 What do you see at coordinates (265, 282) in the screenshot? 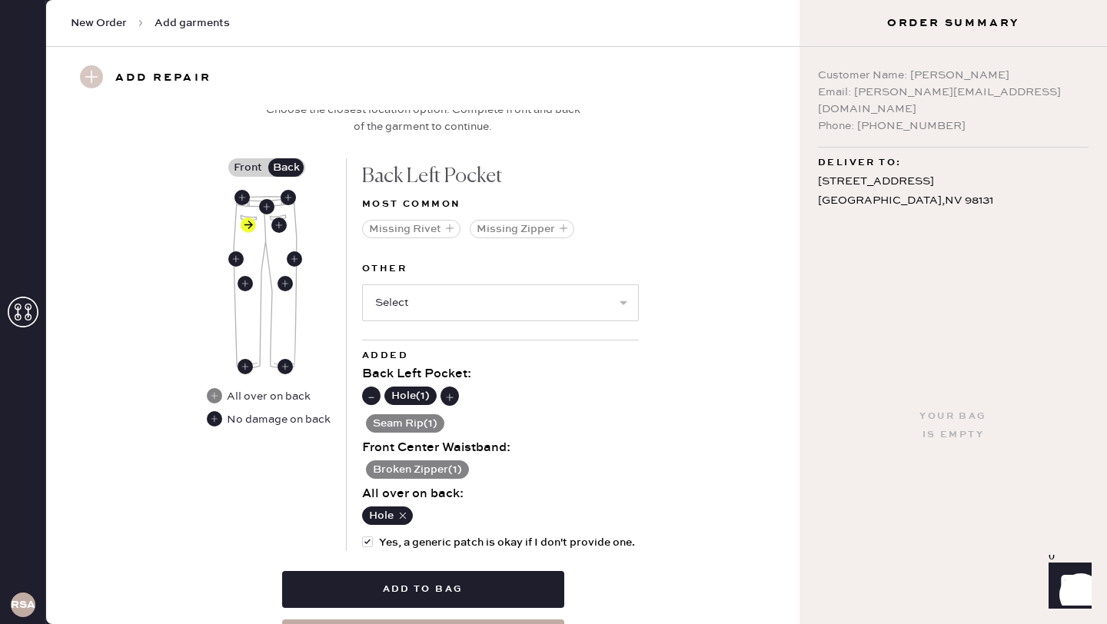
I see `img: Garment image` at bounding box center [265, 282].